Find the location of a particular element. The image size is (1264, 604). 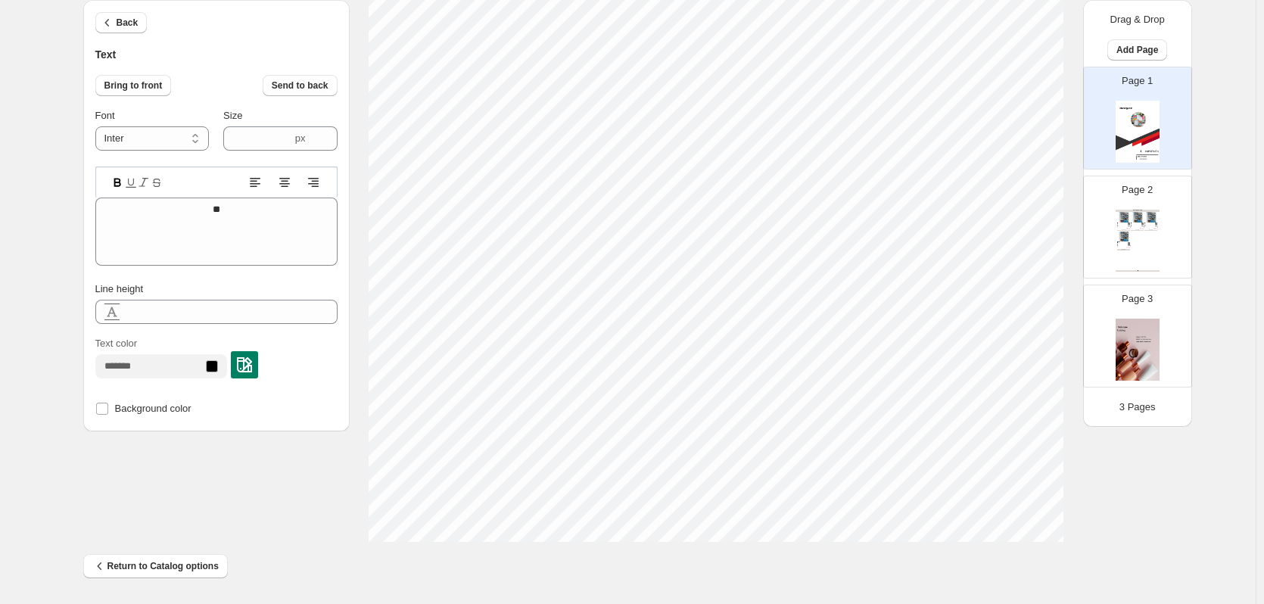

p: Page 2 is located at coordinates (1137, 190).